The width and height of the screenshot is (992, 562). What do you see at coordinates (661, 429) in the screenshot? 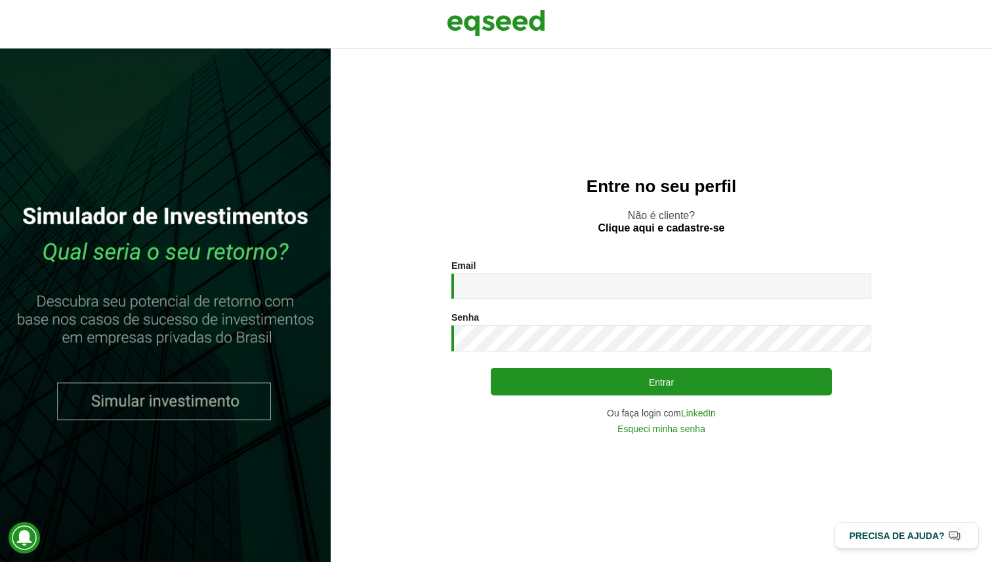
I see `a: Esqueci minha senha` at bounding box center [661, 429].